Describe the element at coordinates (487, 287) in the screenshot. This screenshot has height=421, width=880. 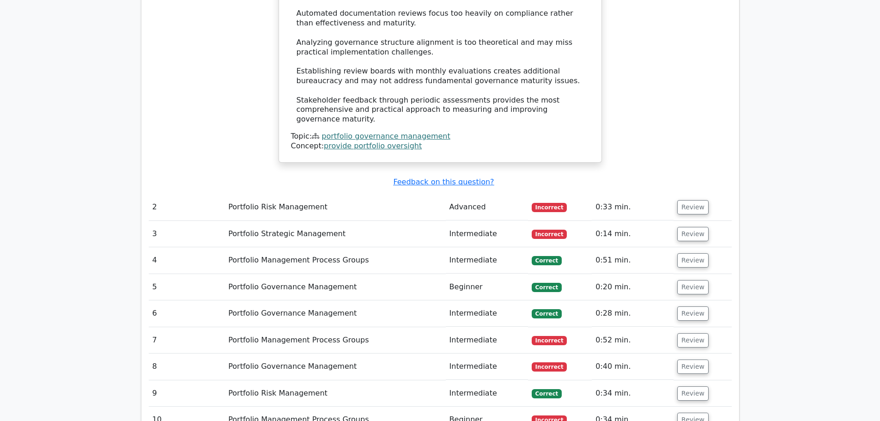
I see `td: Beginner` at that location.